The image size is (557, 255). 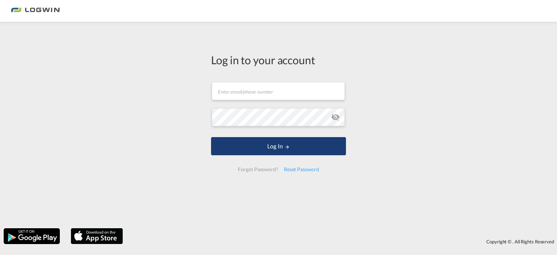 What do you see at coordinates (258, 169) in the screenshot?
I see `div: Forgot Password?` at bounding box center [258, 169].